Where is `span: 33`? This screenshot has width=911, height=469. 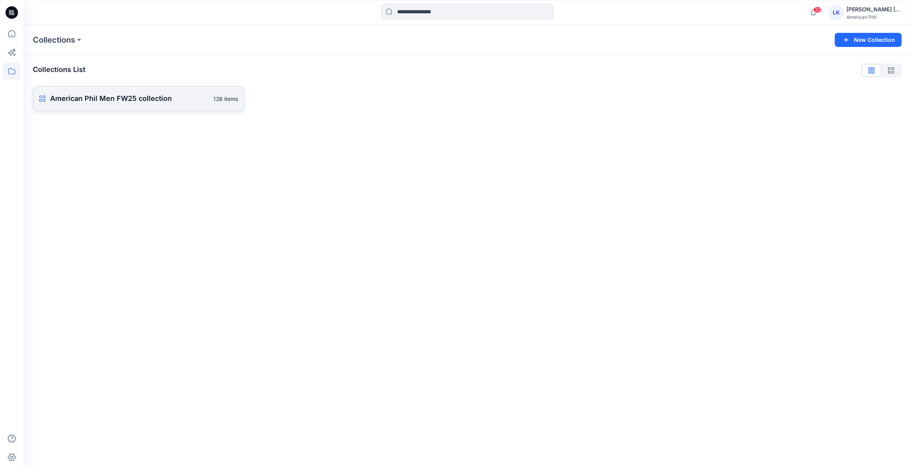 span: 33 is located at coordinates (817, 10).